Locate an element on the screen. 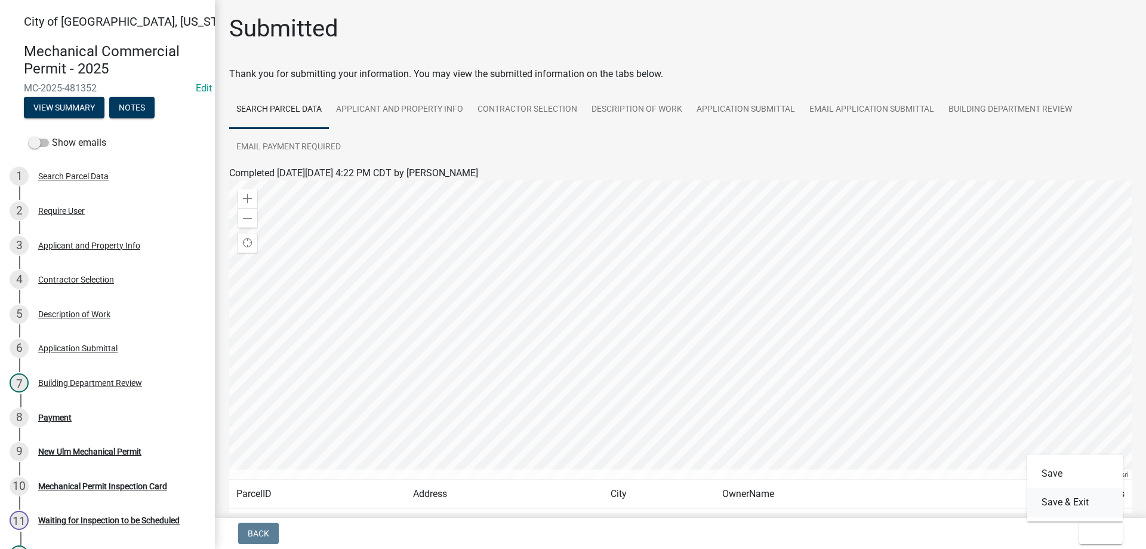  div: 9 is located at coordinates (19, 451).